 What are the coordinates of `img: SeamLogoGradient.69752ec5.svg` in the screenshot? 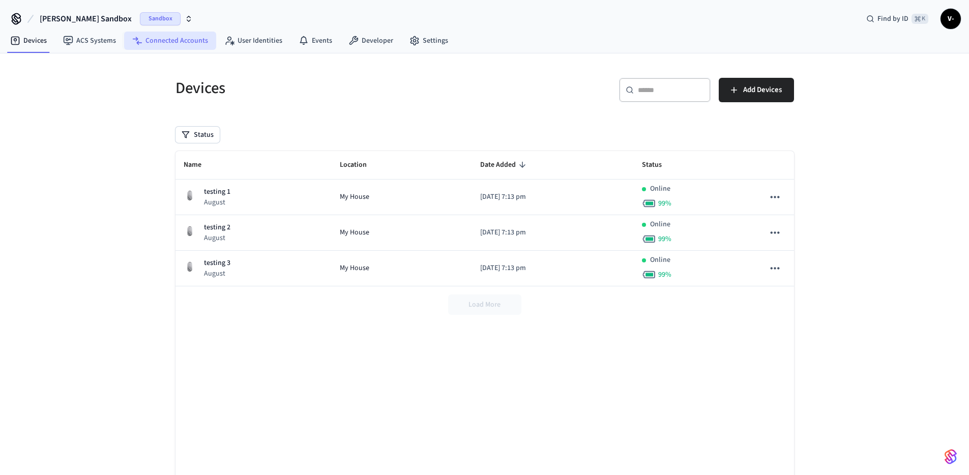 It's located at (951, 457).